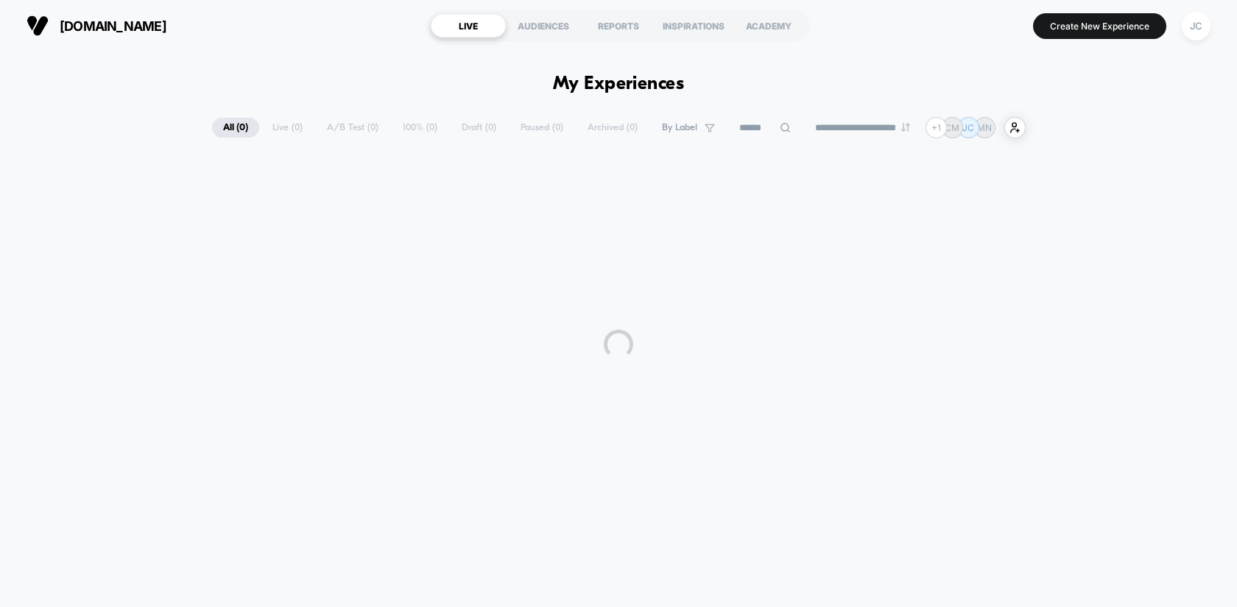 The height and width of the screenshot is (607, 1237). What do you see at coordinates (984, 127) in the screenshot?
I see `p: MN` at bounding box center [984, 127].